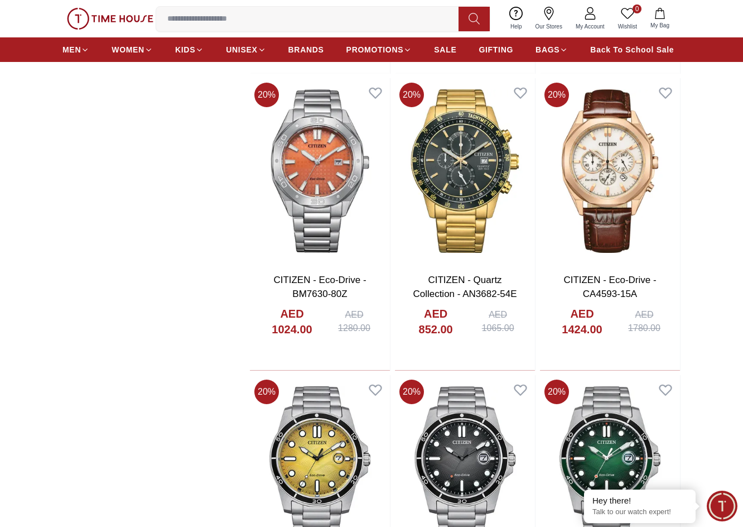 The image size is (743, 527). What do you see at coordinates (660, 18) in the screenshot?
I see `button: My Bag` at bounding box center [660, 18].